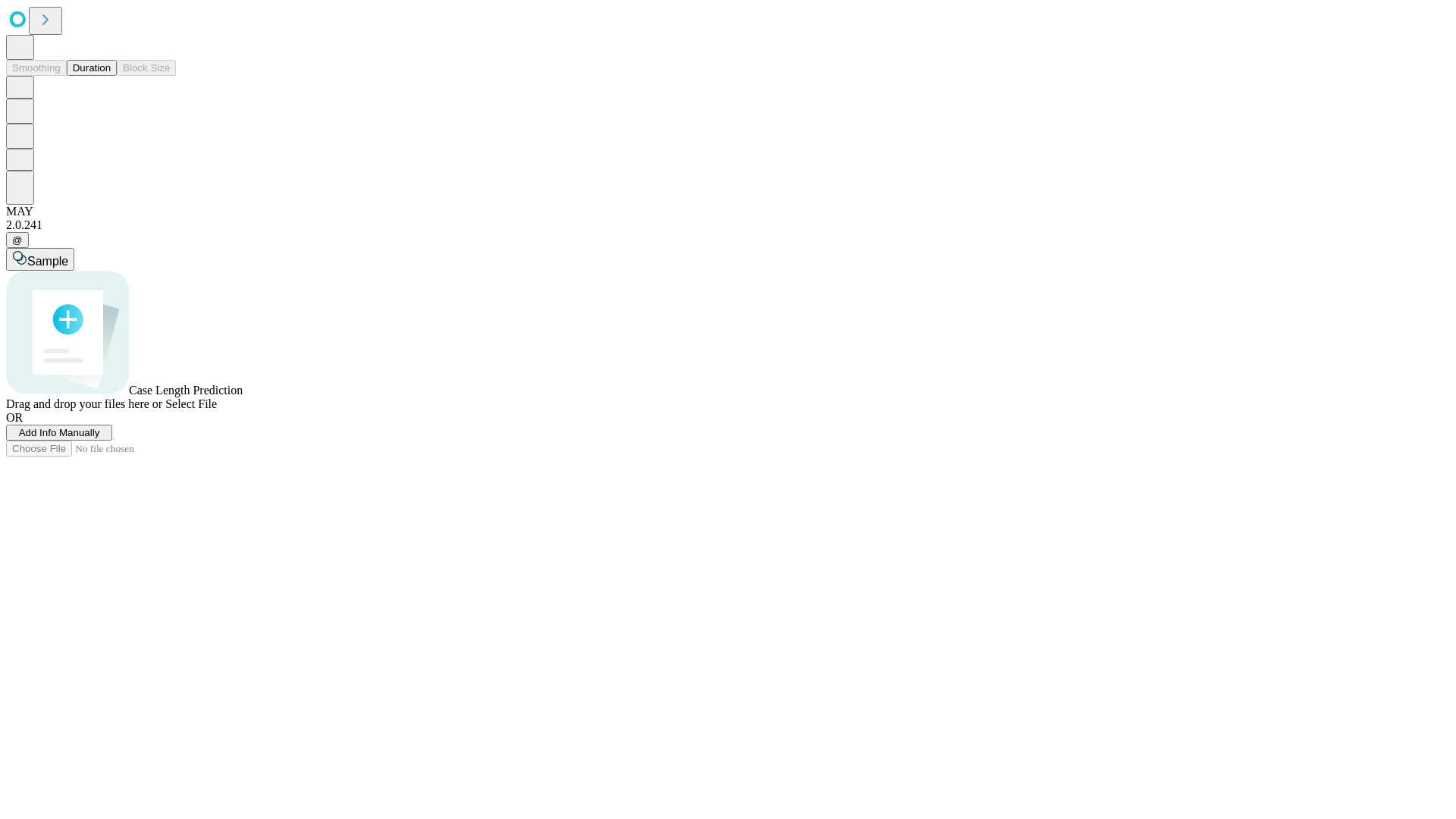 This screenshot has height=819, width=1456. What do you see at coordinates (59, 433) in the screenshot?
I see `span: Add Info Manually` at bounding box center [59, 433].